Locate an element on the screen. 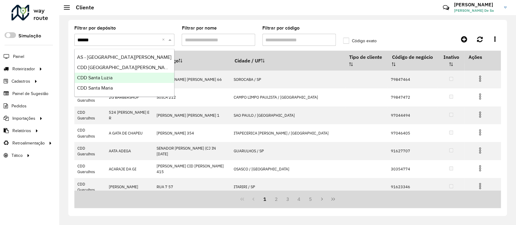 This screenshot has height=225, width=516. span: CDD Santa Maria is located at coordinates (95, 88).